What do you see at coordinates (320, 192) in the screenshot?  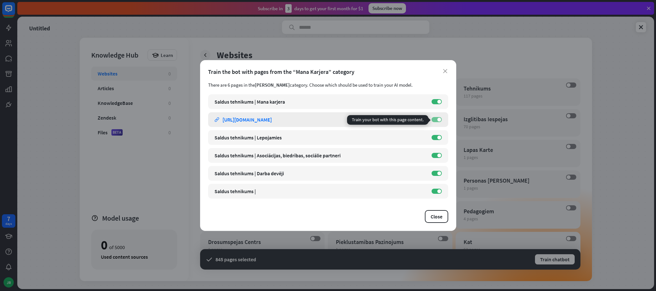 I see `div: Saldus tehnikums |` at bounding box center [320, 192].